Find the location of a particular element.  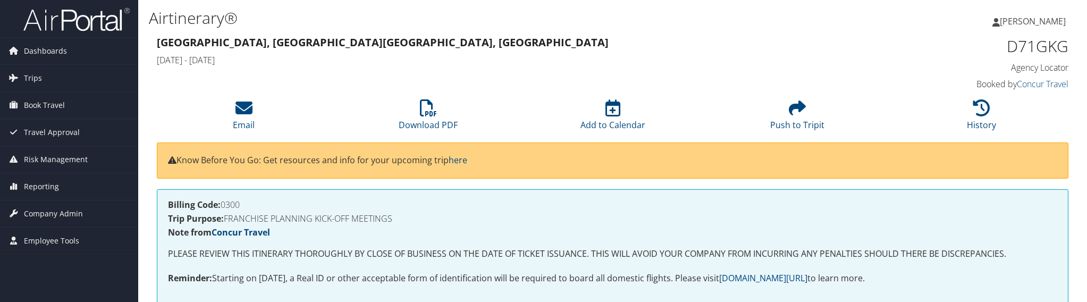

img: airportal-logo.png is located at coordinates (77, 19).